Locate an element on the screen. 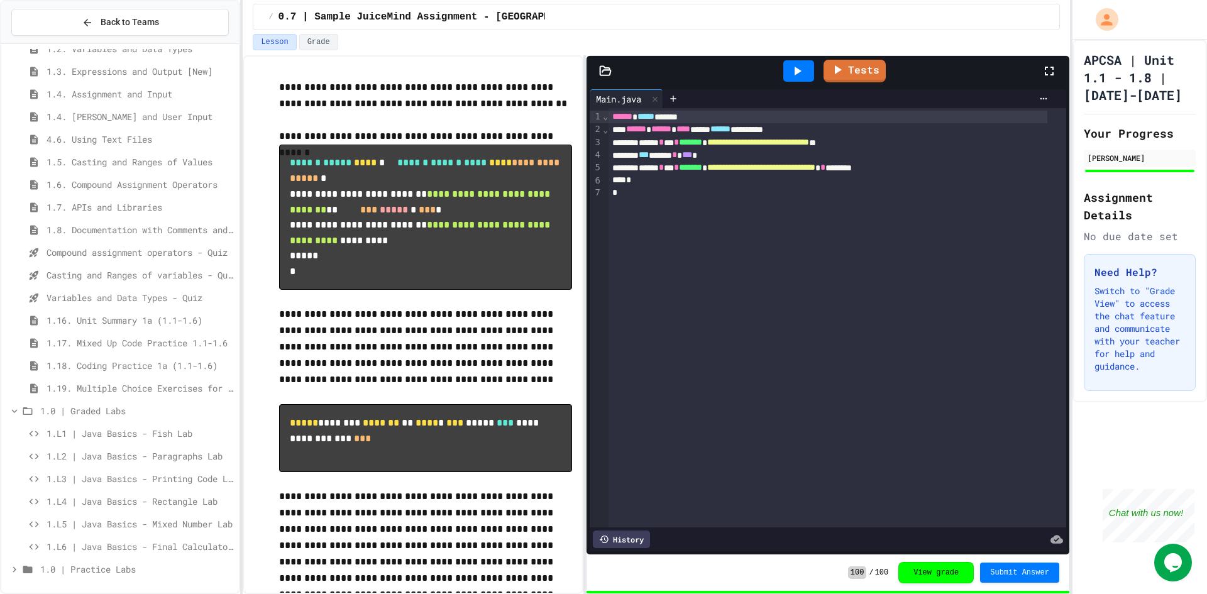 The height and width of the screenshot is (594, 1207). span: 1.L5 | Java Basics - Mixed Number Lab is located at coordinates (140, 524).